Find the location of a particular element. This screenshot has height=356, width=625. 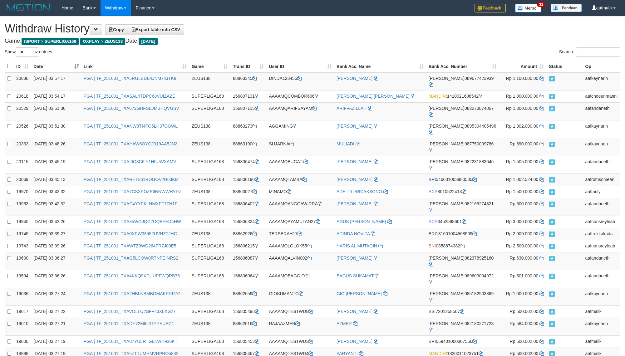

td: 156806190 is located at coordinates (248, 179).